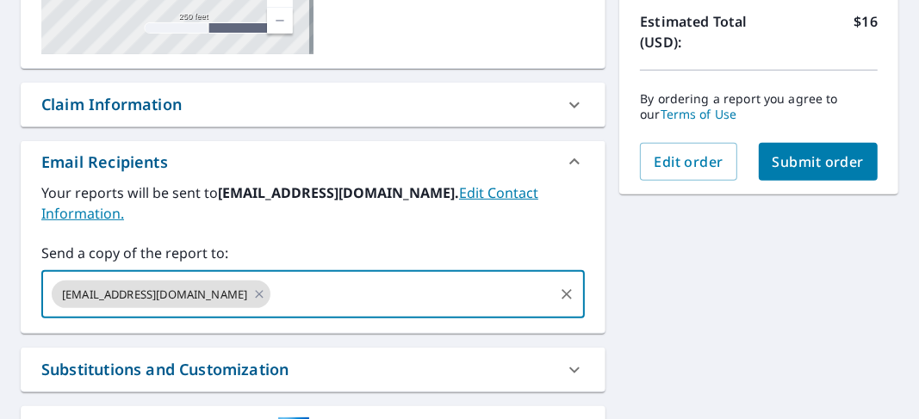 This screenshot has width=919, height=419. Describe the element at coordinates (818, 162) in the screenshot. I see `span: Submit order` at that location.